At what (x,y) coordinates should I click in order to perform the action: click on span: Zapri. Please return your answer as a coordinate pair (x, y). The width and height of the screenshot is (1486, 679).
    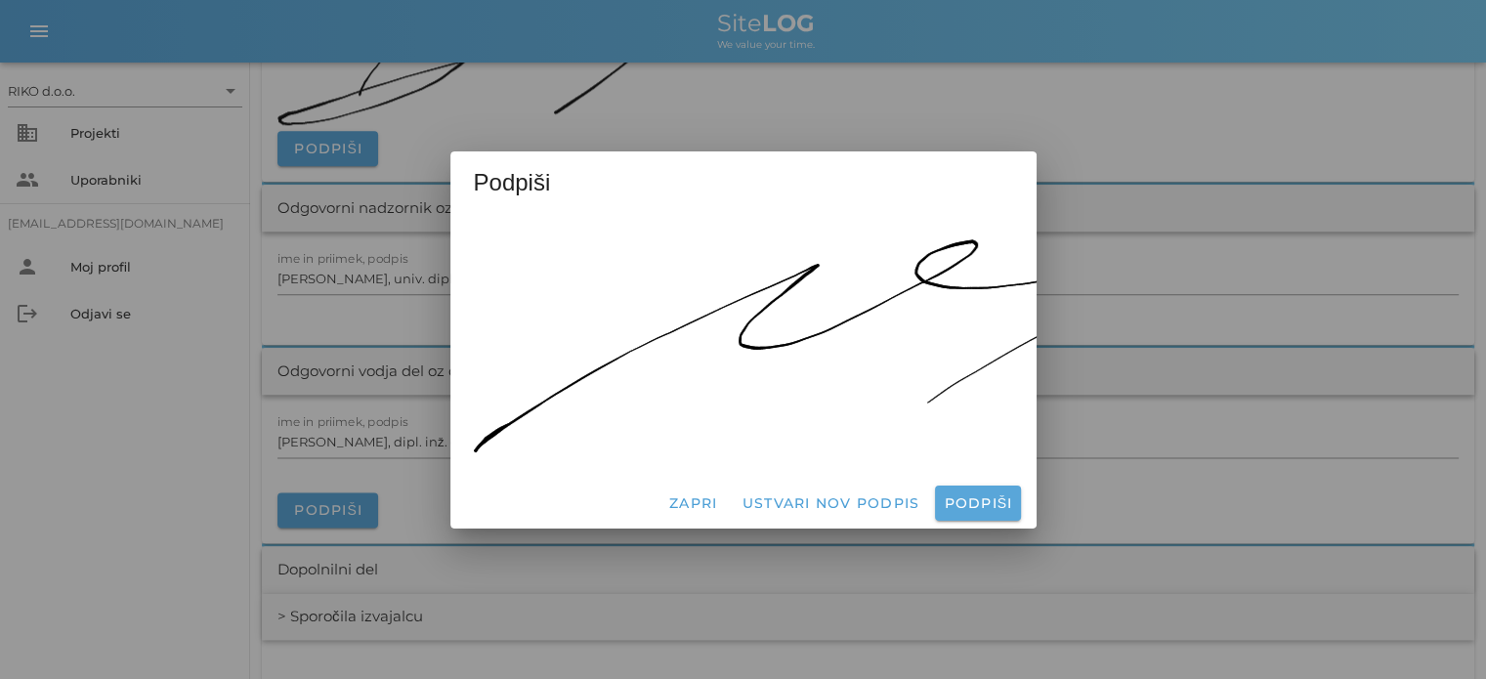
    Looking at the image, I should click on (693, 503).